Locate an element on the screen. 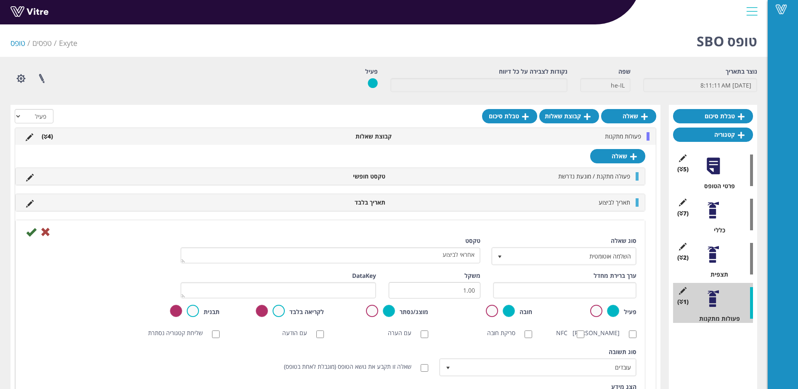 This screenshot has height=389, width=798. a: קבוצת שאלות is located at coordinates (569, 116).